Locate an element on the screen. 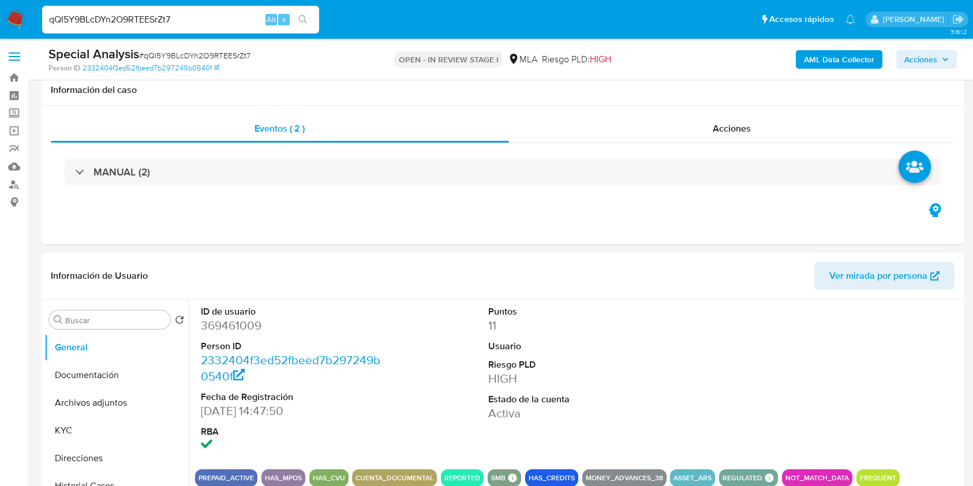  button: Ver mirada por persona is located at coordinates (884, 276).